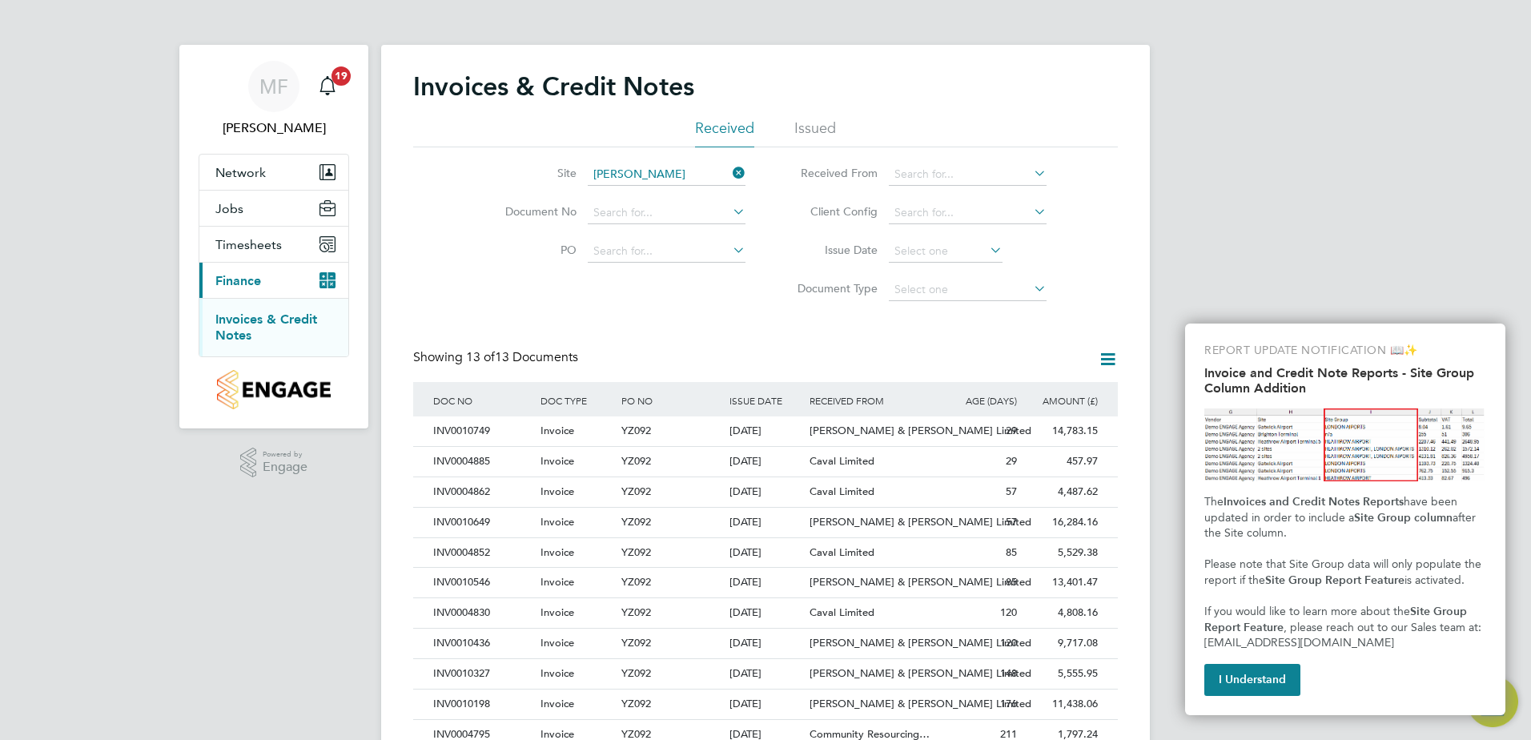  Describe the element at coordinates (530, 250) in the screenshot. I see `label: PO` at that location.